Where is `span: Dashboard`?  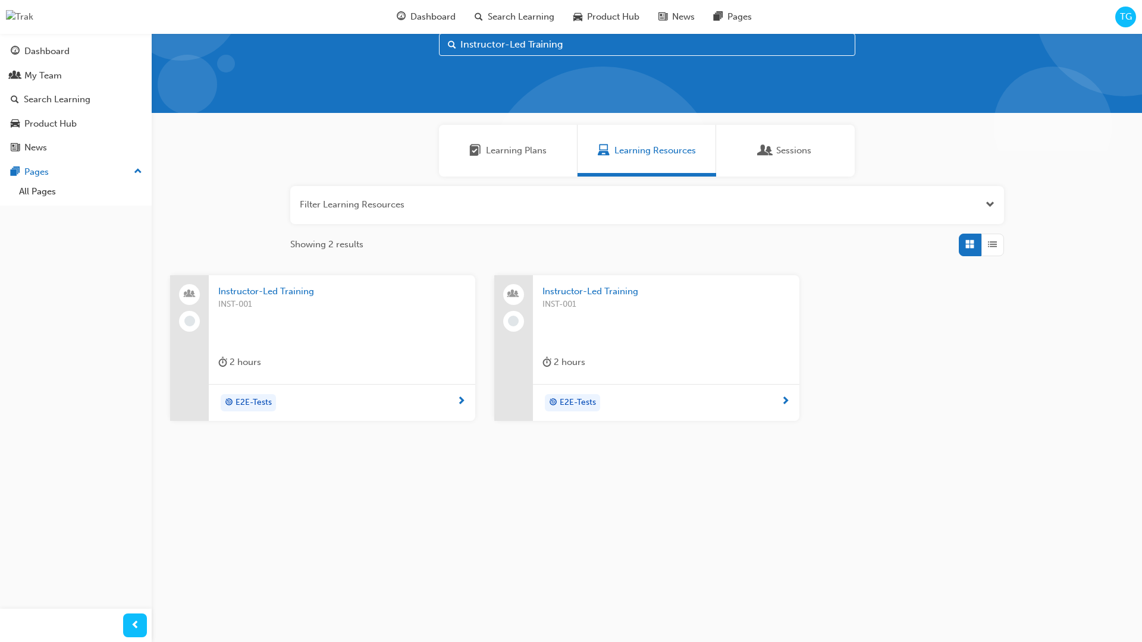
span: Dashboard is located at coordinates (433, 17).